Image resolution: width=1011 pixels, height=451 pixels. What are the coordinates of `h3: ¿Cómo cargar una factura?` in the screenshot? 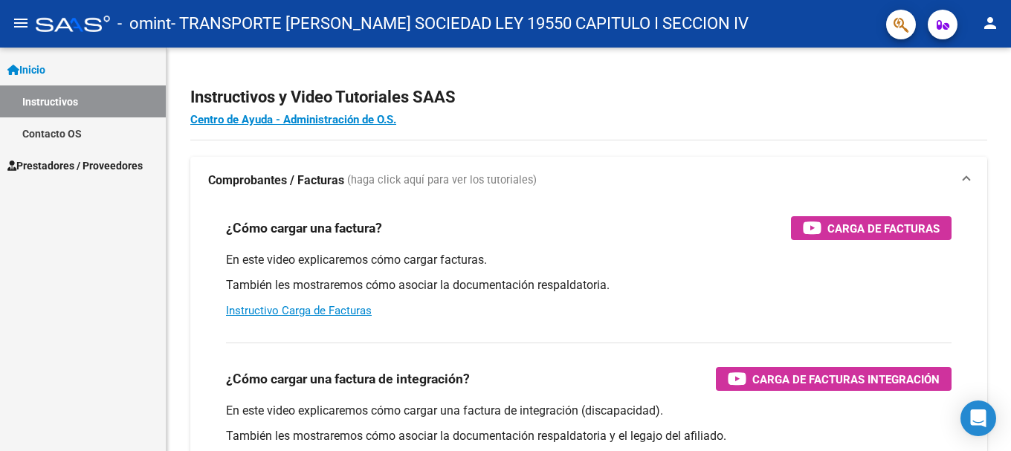 It's located at (304, 228).